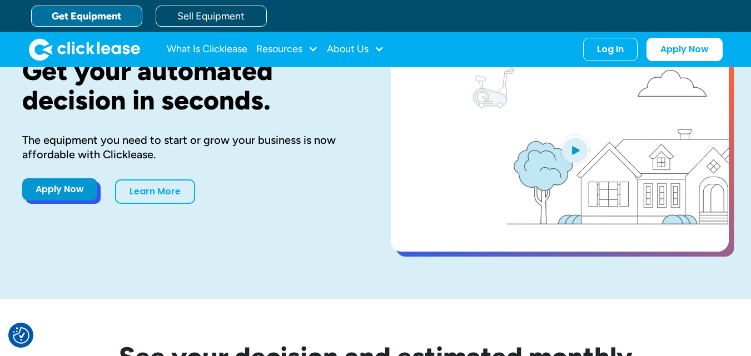 The image size is (751, 356). I want to click on h1: Get your automated decision in seconds., so click(188, 86).